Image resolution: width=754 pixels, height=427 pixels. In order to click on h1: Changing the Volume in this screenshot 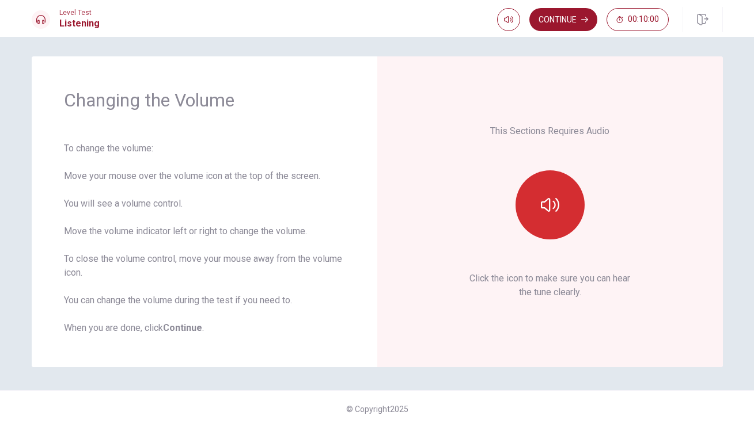, I will do `click(204, 100)`.